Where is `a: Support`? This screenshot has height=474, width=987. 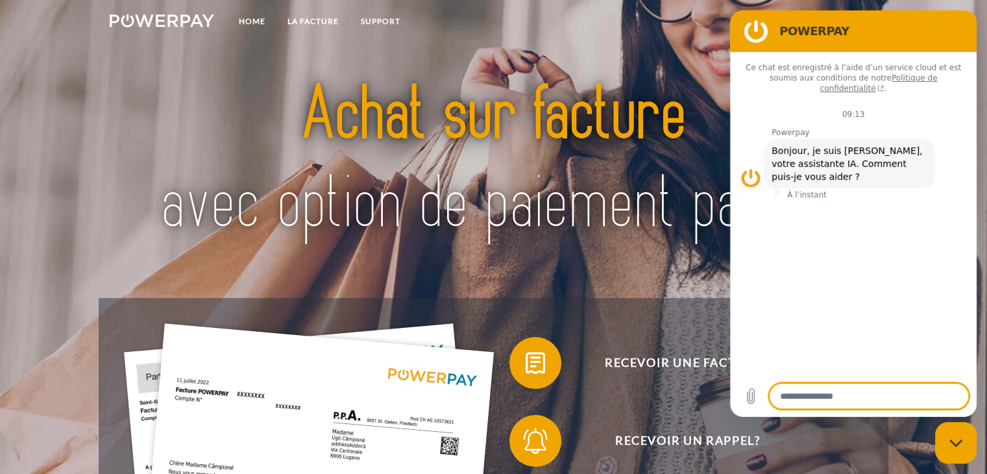
a: Support is located at coordinates (380, 21).